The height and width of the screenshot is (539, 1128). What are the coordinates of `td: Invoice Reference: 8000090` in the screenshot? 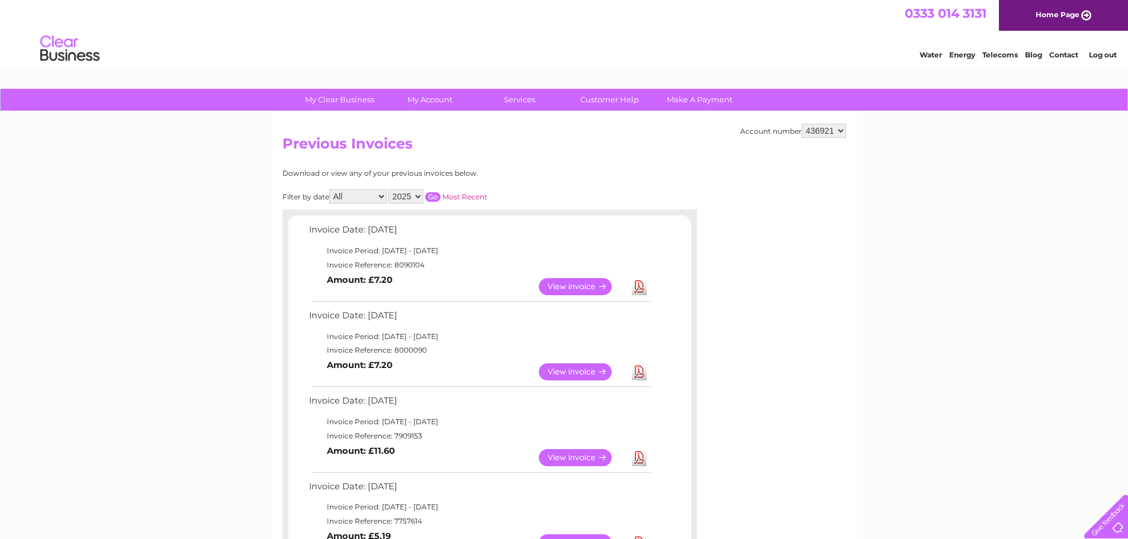 It's located at (479, 350).